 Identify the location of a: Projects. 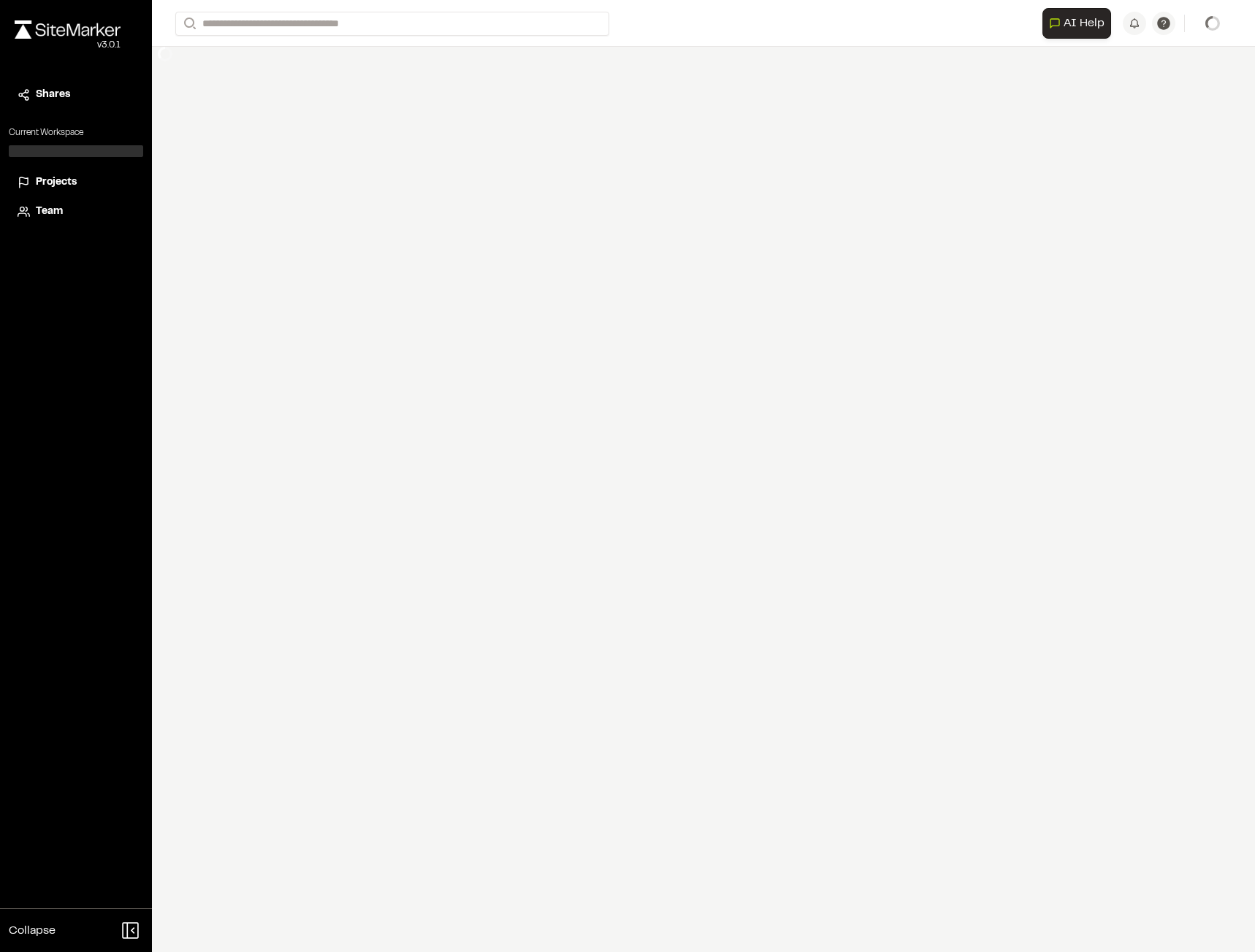
(76, 183).